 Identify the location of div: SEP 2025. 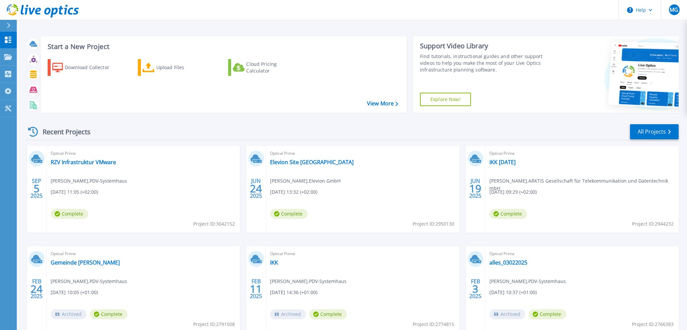
(37, 188).